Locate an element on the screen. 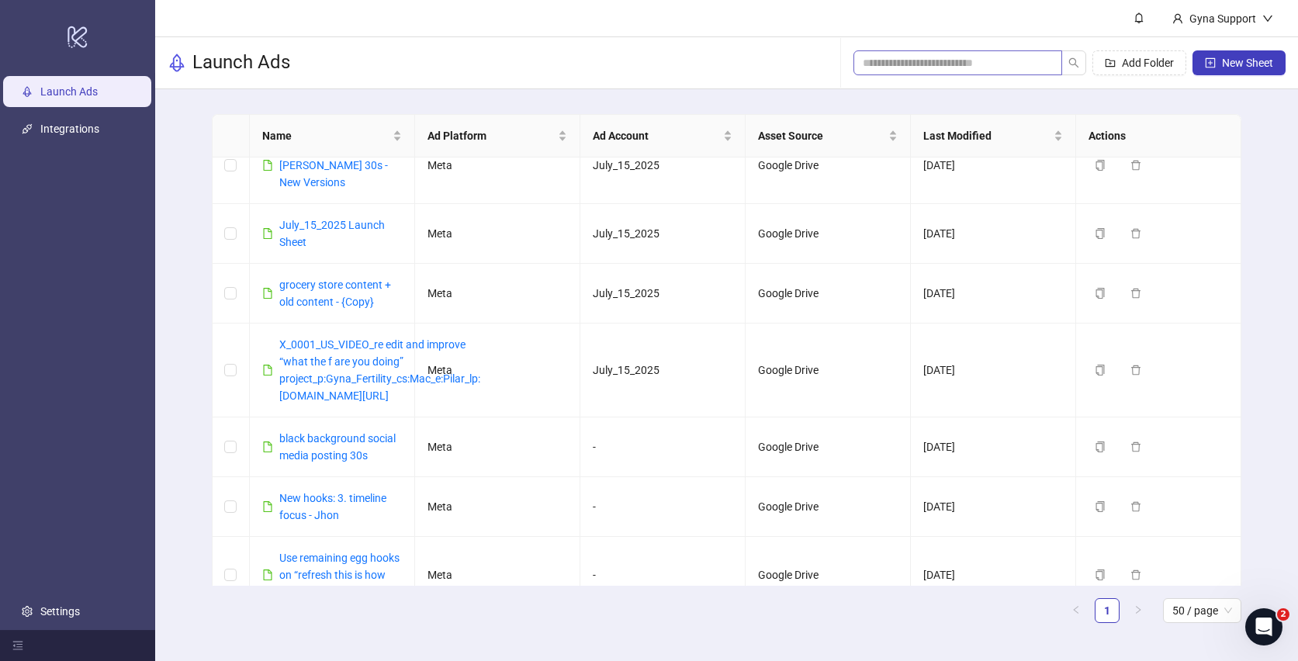 The height and width of the screenshot is (661, 1298). a: July_15_2025 Launch Sheet is located at coordinates (332, 233).